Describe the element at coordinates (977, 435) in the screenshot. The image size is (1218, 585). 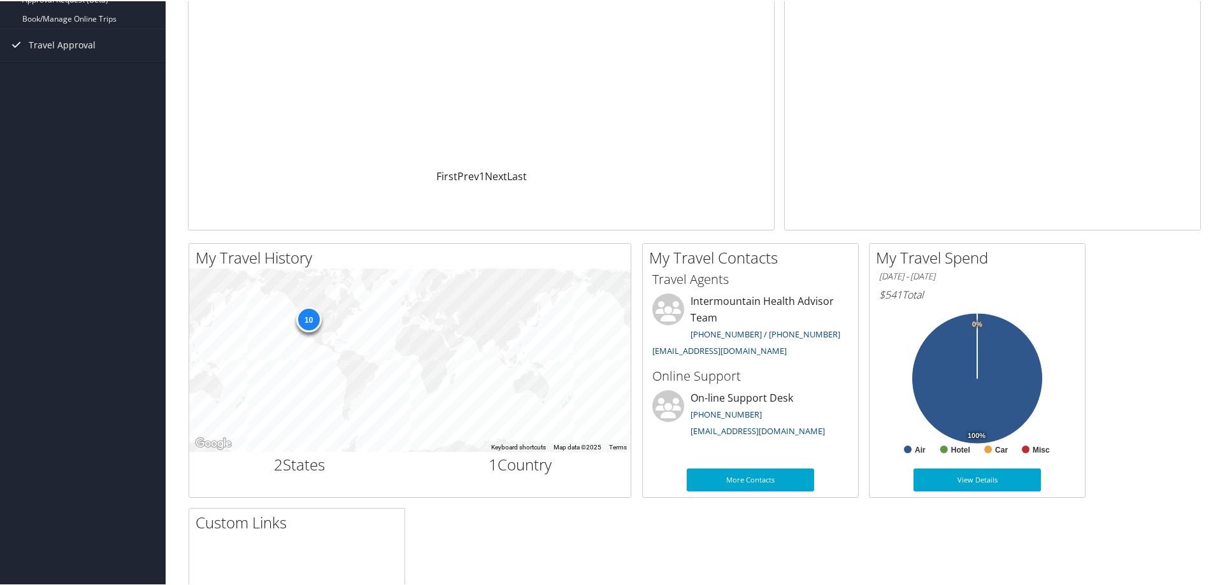
I see `tspan: 100%` at that location.